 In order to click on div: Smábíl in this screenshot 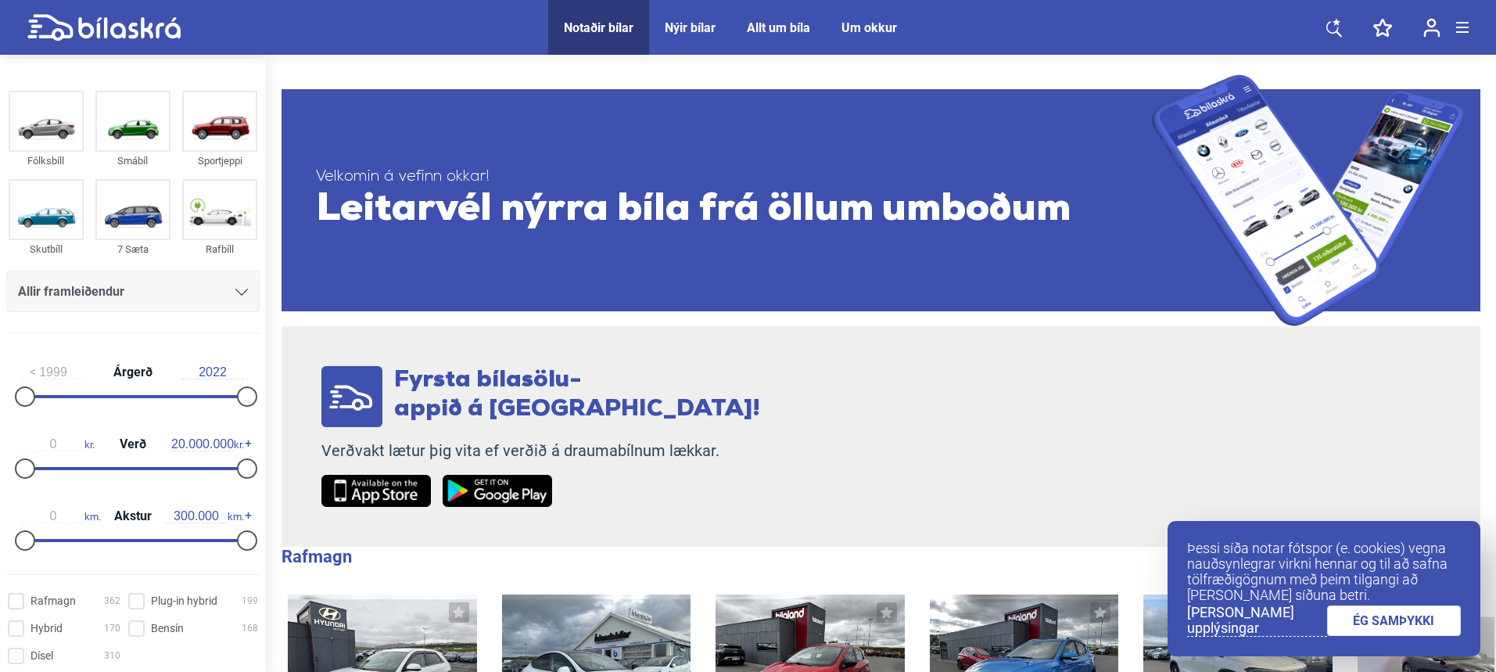, I will do `click(133, 160)`.